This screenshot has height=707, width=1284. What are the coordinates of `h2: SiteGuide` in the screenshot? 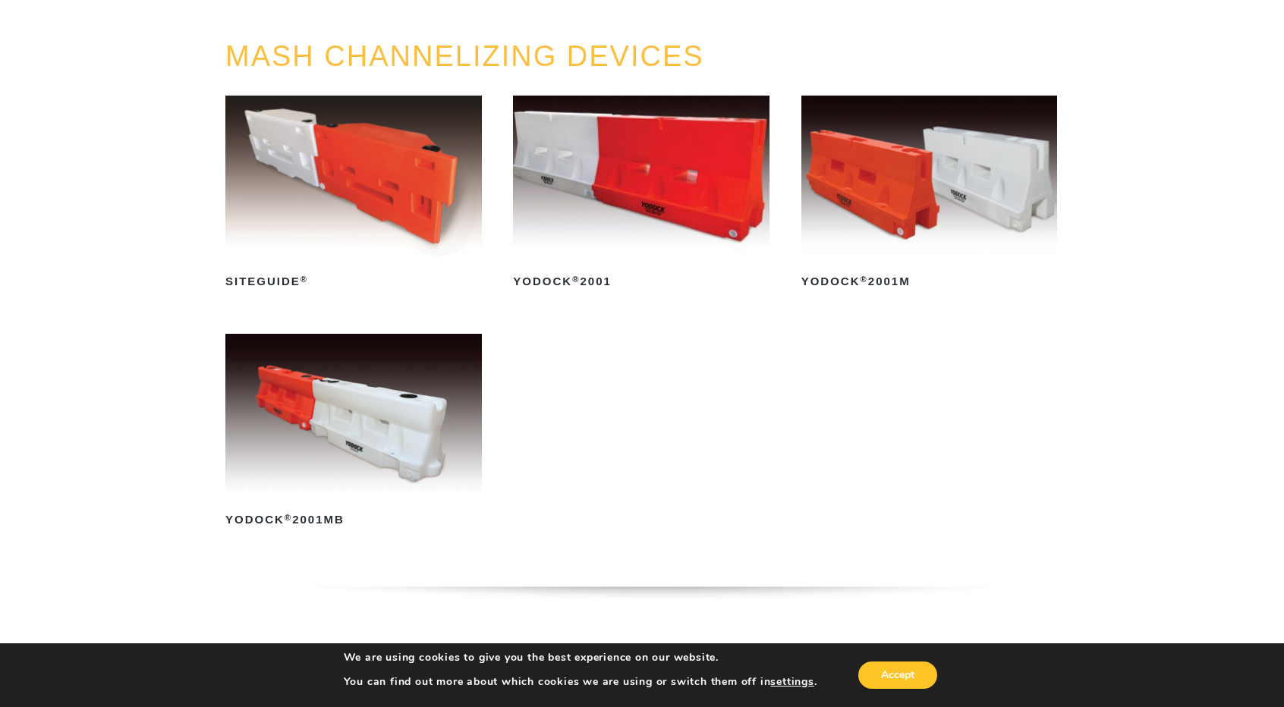 It's located at (354, 282).